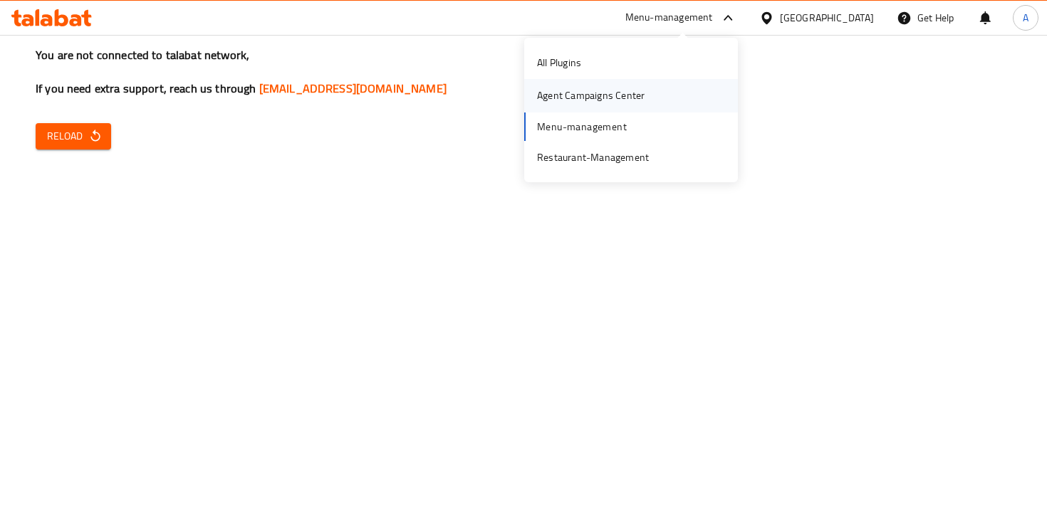 Image resolution: width=1047 pixels, height=509 pixels. What do you see at coordinates (524, 72) in the screenshot?
I see `h3: You are not connected to talabat network, If you need extra support, reach us through` at bounding box center [524, 72].